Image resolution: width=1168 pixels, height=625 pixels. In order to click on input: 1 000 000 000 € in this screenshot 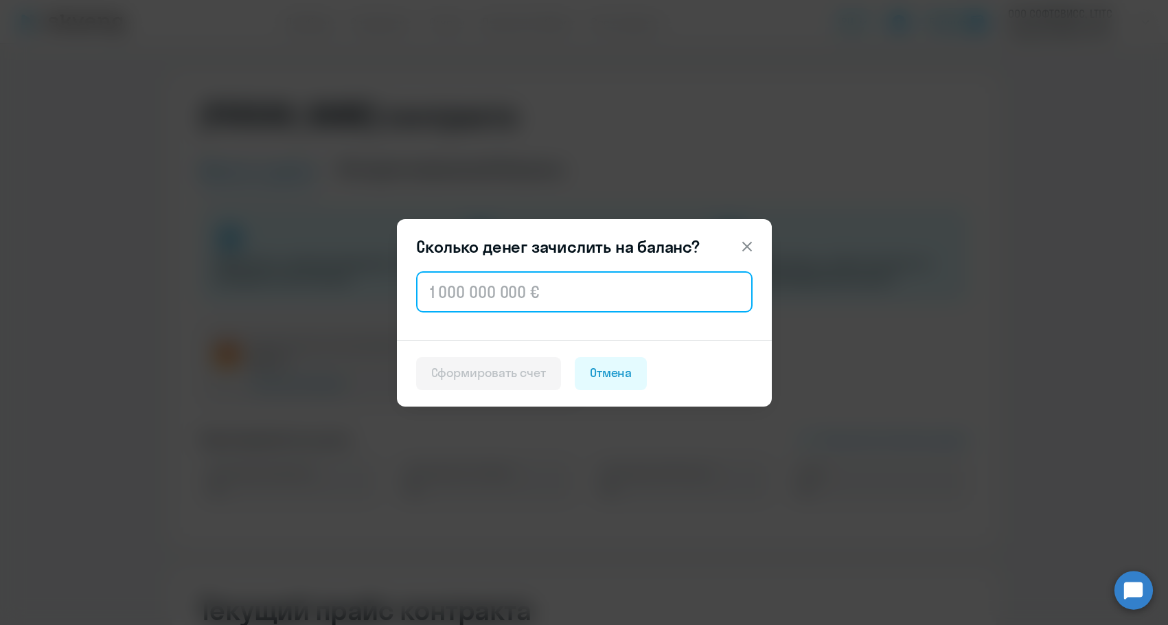, I will do `click(585, 292)`.